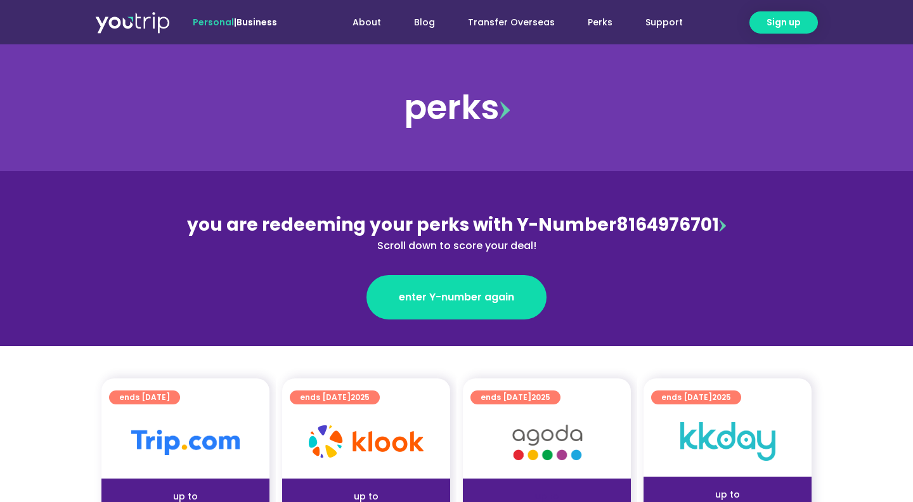 The width and height of the screenshot is (913, 502). Describe the element at coordinates (505, 22) in the screenshot. I see `nav: Menu` at that location.